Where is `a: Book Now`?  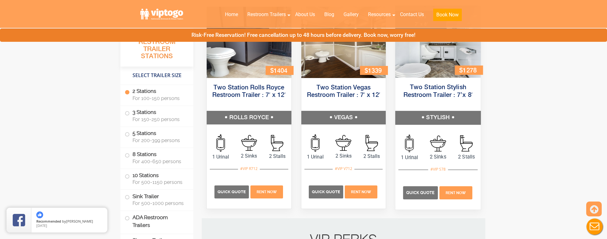 a: Book Now is located at coordinates (447, 16).